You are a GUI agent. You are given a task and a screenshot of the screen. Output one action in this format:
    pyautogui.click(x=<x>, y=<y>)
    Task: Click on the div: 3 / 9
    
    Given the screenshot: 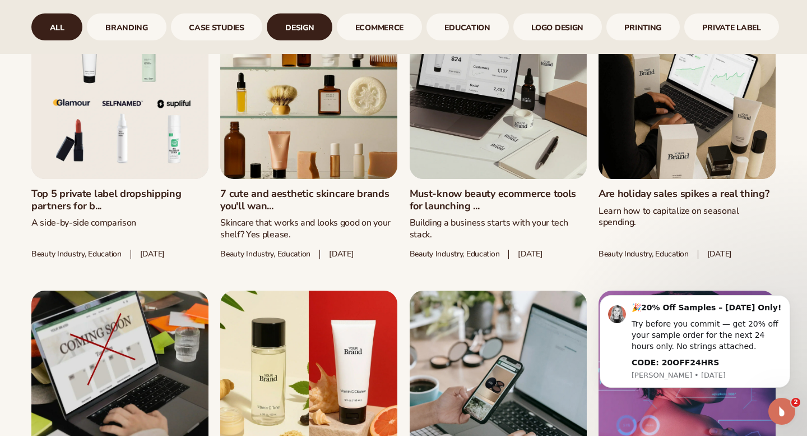 What is the action you would take?
    pyautogui.click(x=217, y=27)
    